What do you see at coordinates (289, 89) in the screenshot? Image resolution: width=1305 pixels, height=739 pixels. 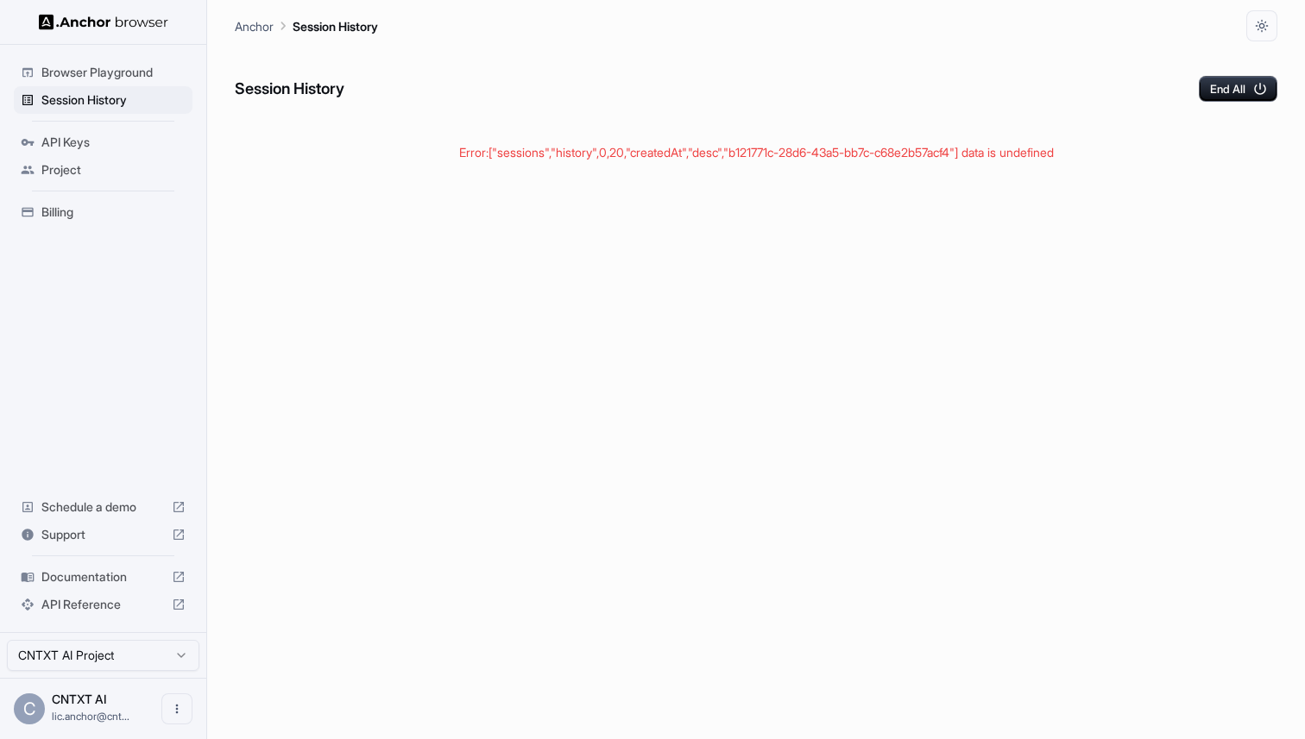 I see `h6: Session History` at bounding box center [289, 89].